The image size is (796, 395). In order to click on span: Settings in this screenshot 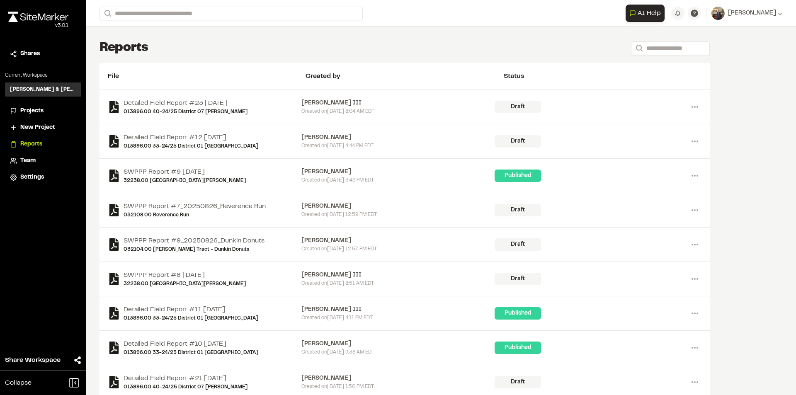, I will do `click(32, 178)`.